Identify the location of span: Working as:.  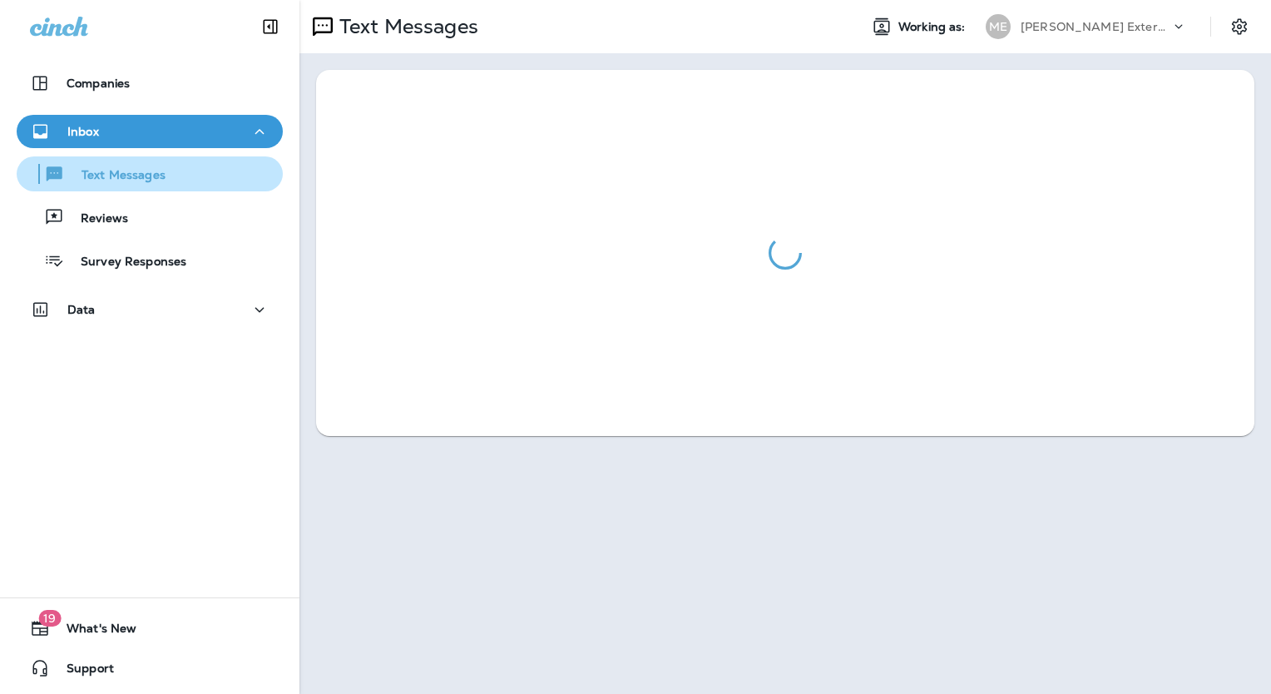
(934, 27).